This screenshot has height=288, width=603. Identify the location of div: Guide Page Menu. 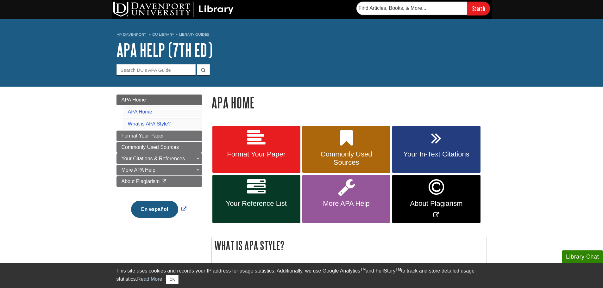
(159, 162).